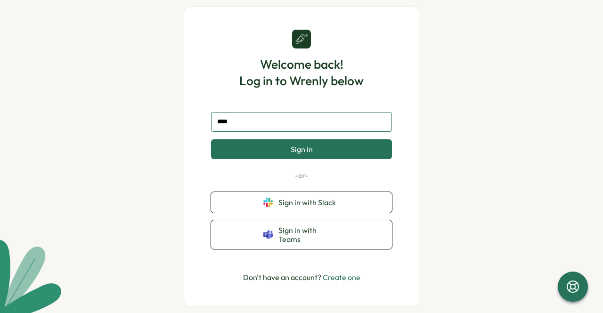 This screenshot has height=313, width=603. What do you see at coordinates (342, 278) in the screenshot?
I see `a: Create one` at bounding box center [342, 278].